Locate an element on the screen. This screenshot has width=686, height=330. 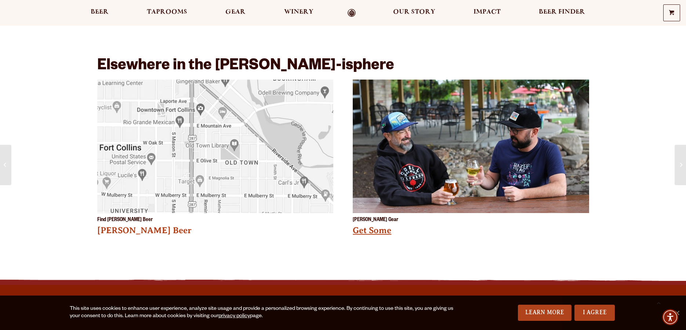
a: Scroll to top is located at coordinates (658, 303).